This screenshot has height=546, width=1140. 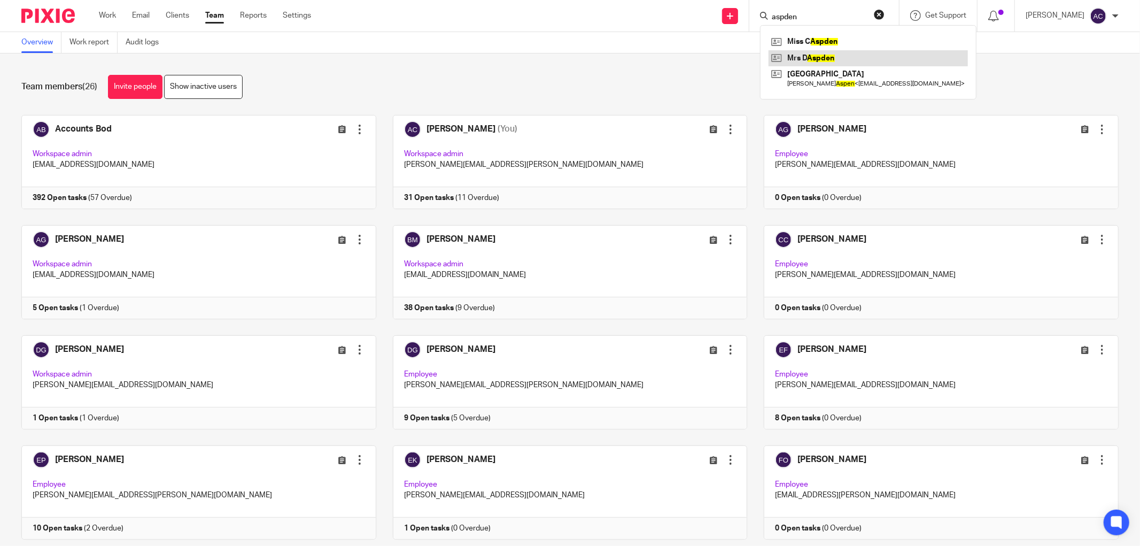 I want to click on a: Invite people, so click(x=135, y=87).